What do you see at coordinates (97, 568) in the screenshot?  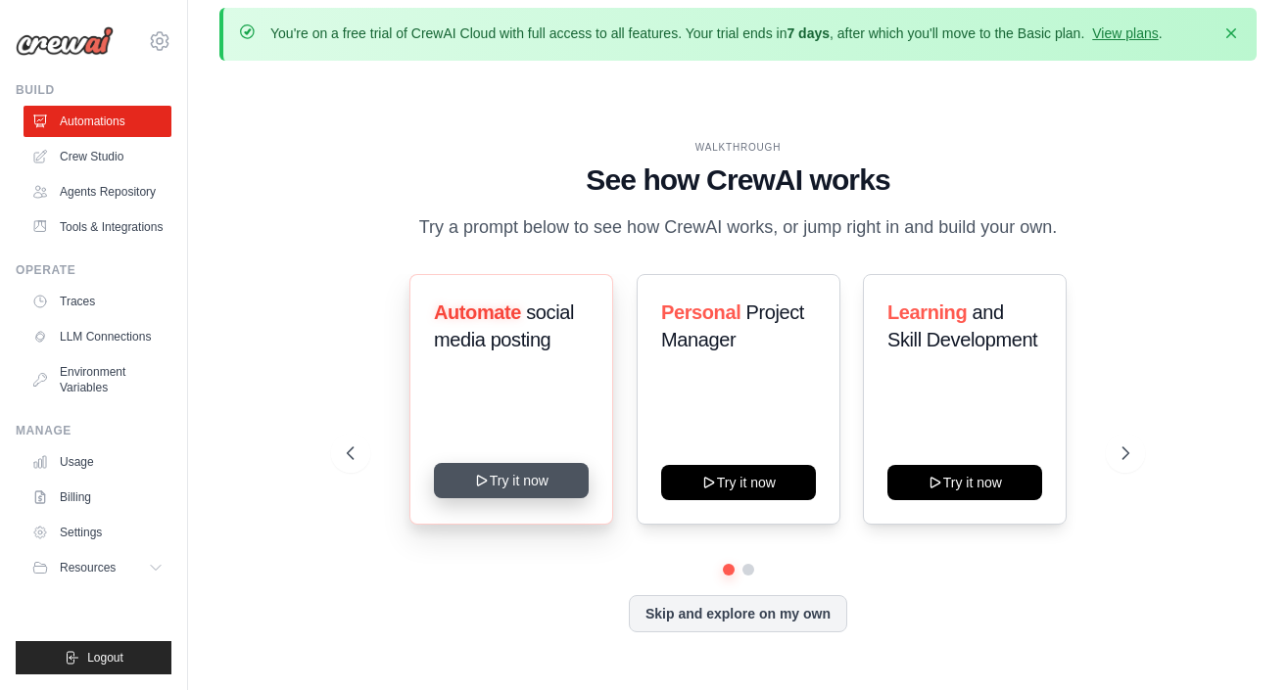 I see `button: Resources` at bounding box center [97, 568].